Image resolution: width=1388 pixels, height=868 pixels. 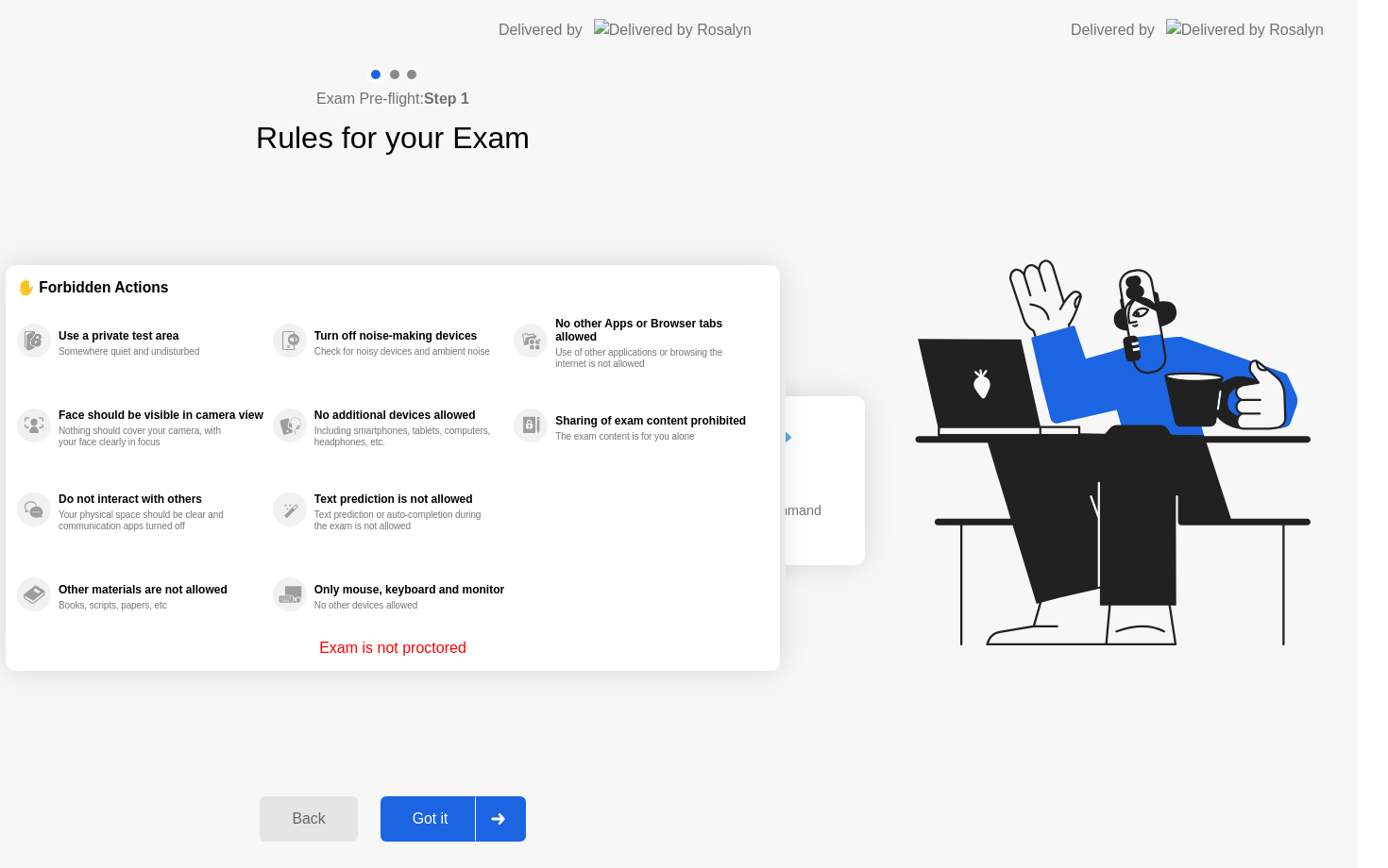 What do you see at coordinates (160, 336) in the screenshot?
I see `div: Use a private test area` at bounding box center [160, 336].